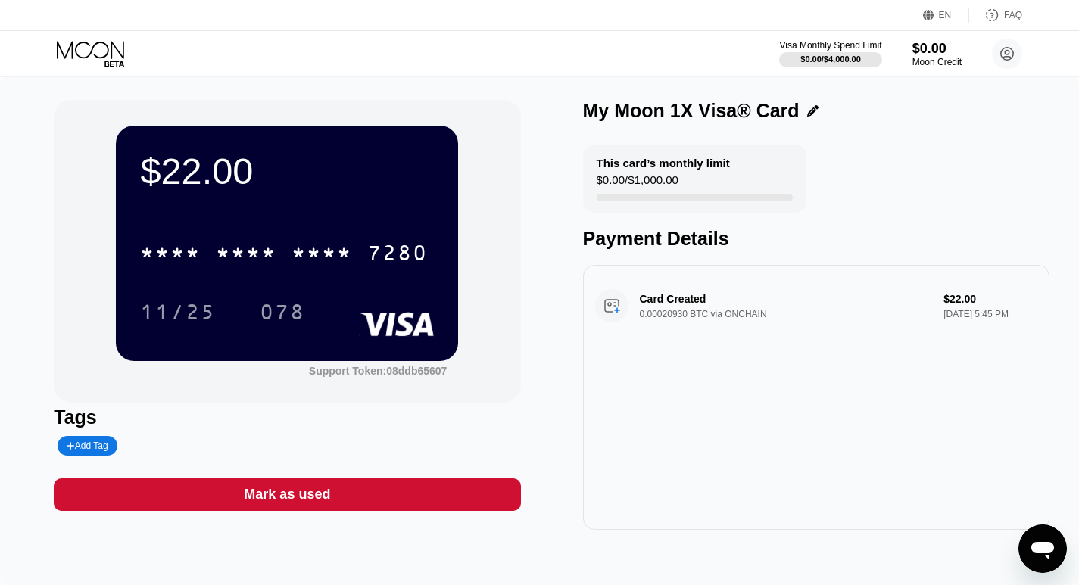 The height and width of the screenshot is (585, 1079). I want to click on div: Tags, so click(287, 417).